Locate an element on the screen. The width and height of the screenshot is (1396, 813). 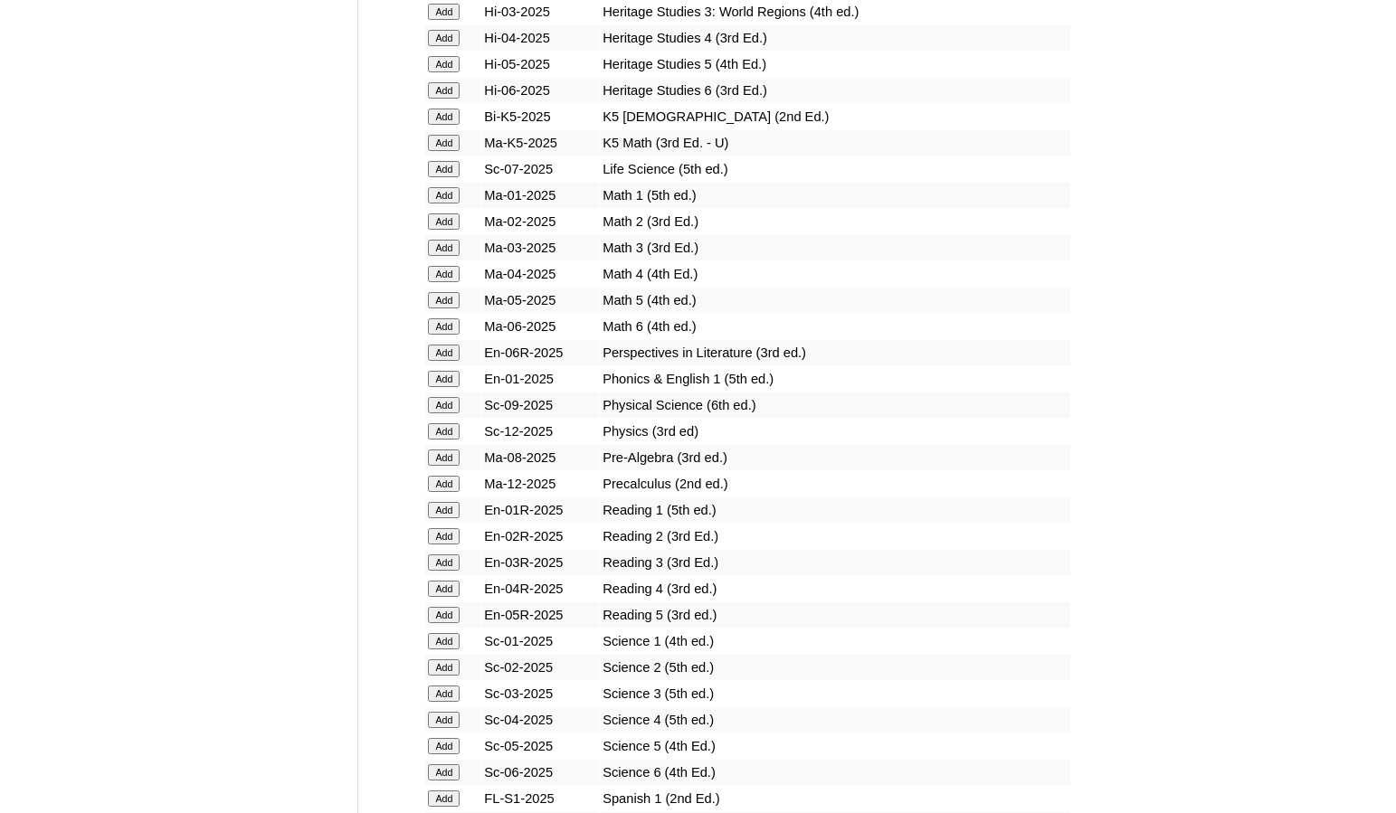
td: Science 2 (5th ed.) is located at coordinates (835, 668).